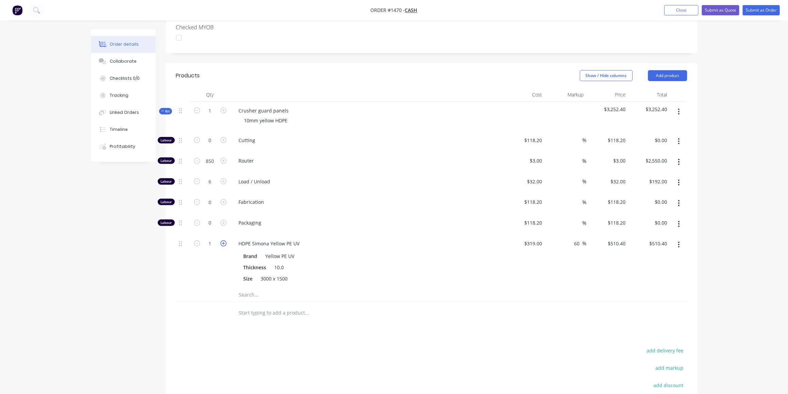 The image size is (788, 394). What do you see at coordinates (307, 313) in the screenshot?
I see `input: Start typing to add a product...` at bounding box center [307, 313].